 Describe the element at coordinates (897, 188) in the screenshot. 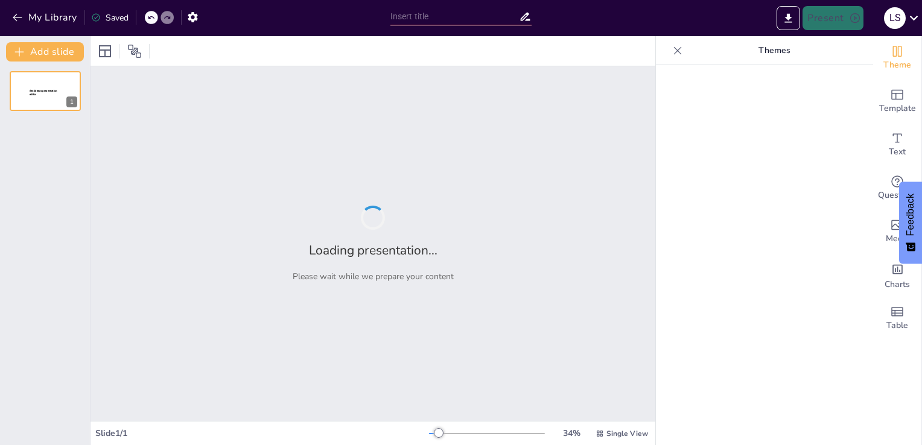

I see `div: Get real-time input from your audience` at that location.